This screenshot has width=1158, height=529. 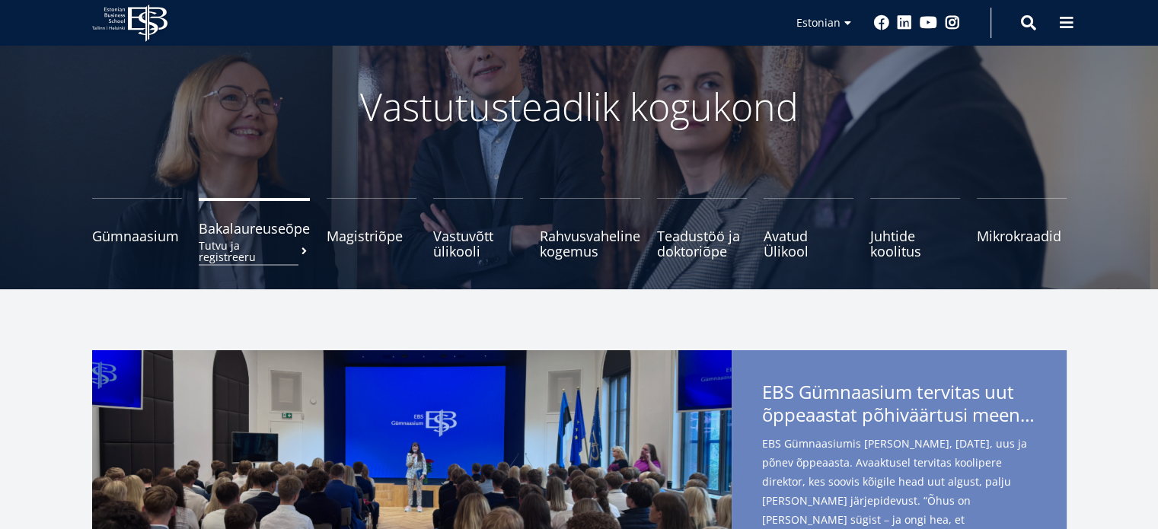 What do you see at coordinates (952, 391) in the screenshot?
I see `span: EBS` at bounding box center [952, 391].